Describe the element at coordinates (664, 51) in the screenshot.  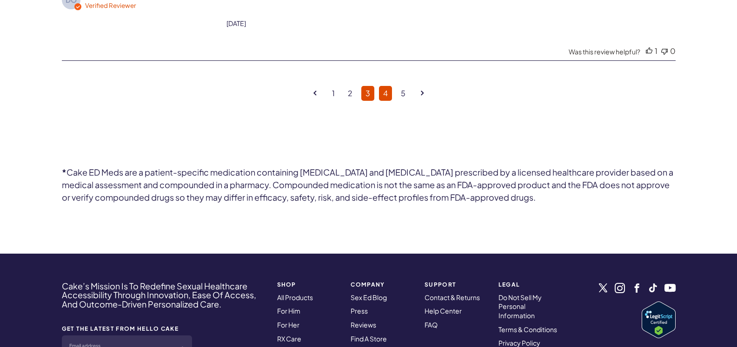
I see `div: Vote down` at that location.